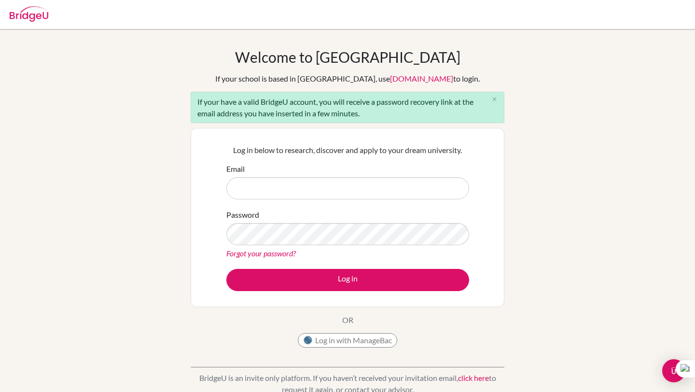 The height and width of the screenshot is (392, 695). What do you see at coordinates (347, 150) in the screenshot?
I see `p: Log in below to research, discover and apply to your dream university.` at bounding box center [347, 150].